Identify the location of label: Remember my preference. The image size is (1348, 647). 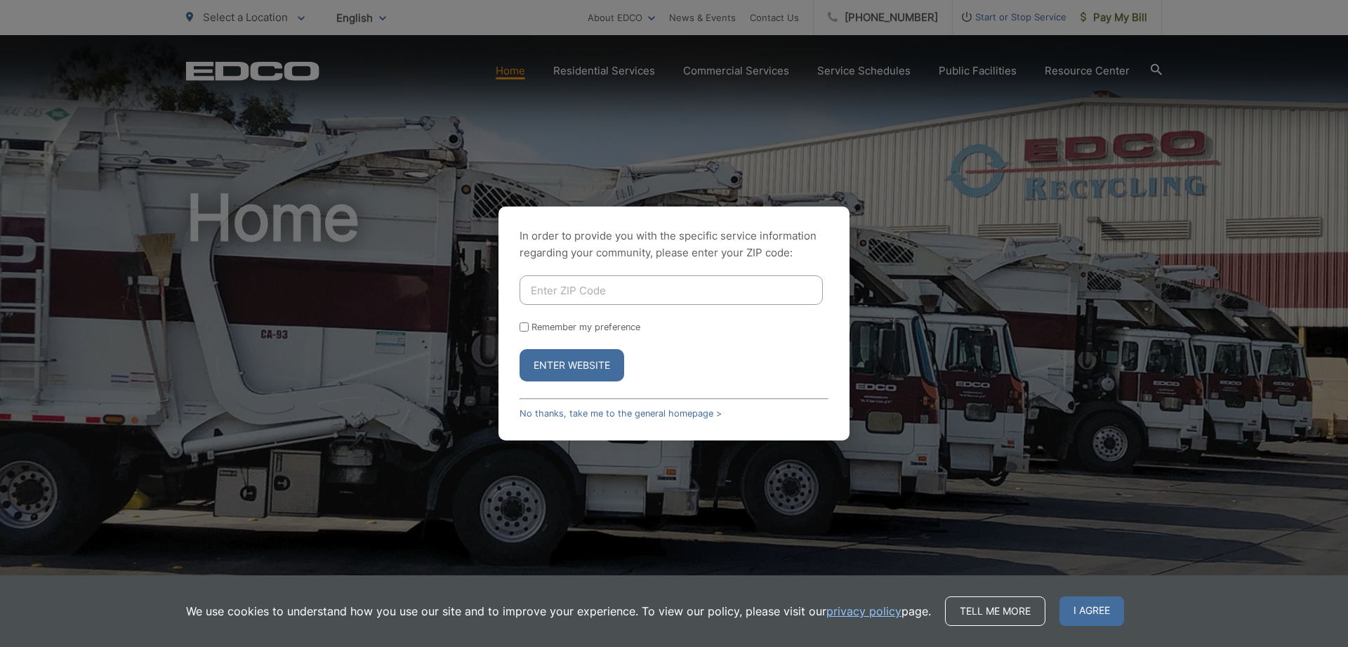
(585, 326).